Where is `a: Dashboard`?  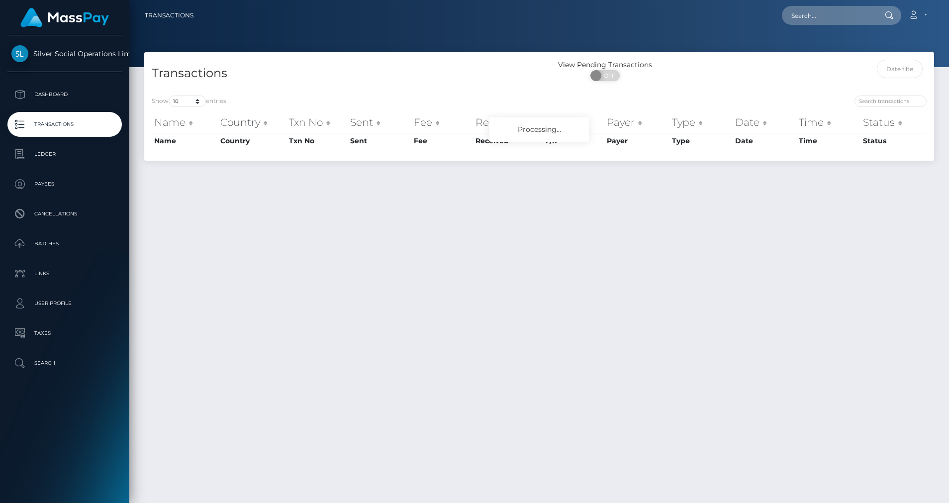
a: Dashboard is located at coordinates (65, 95).